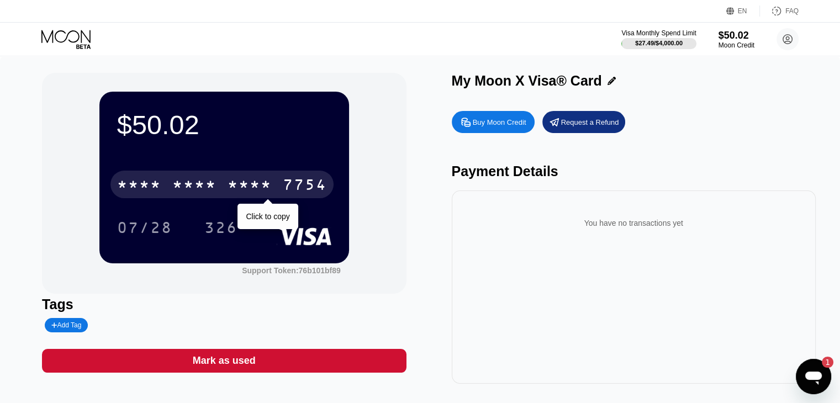 The height and width of the screenshot is (403, 840). Describe the element at coordinates (736, 45) in the screenshot. I see `div: Moon Credit` at that location.